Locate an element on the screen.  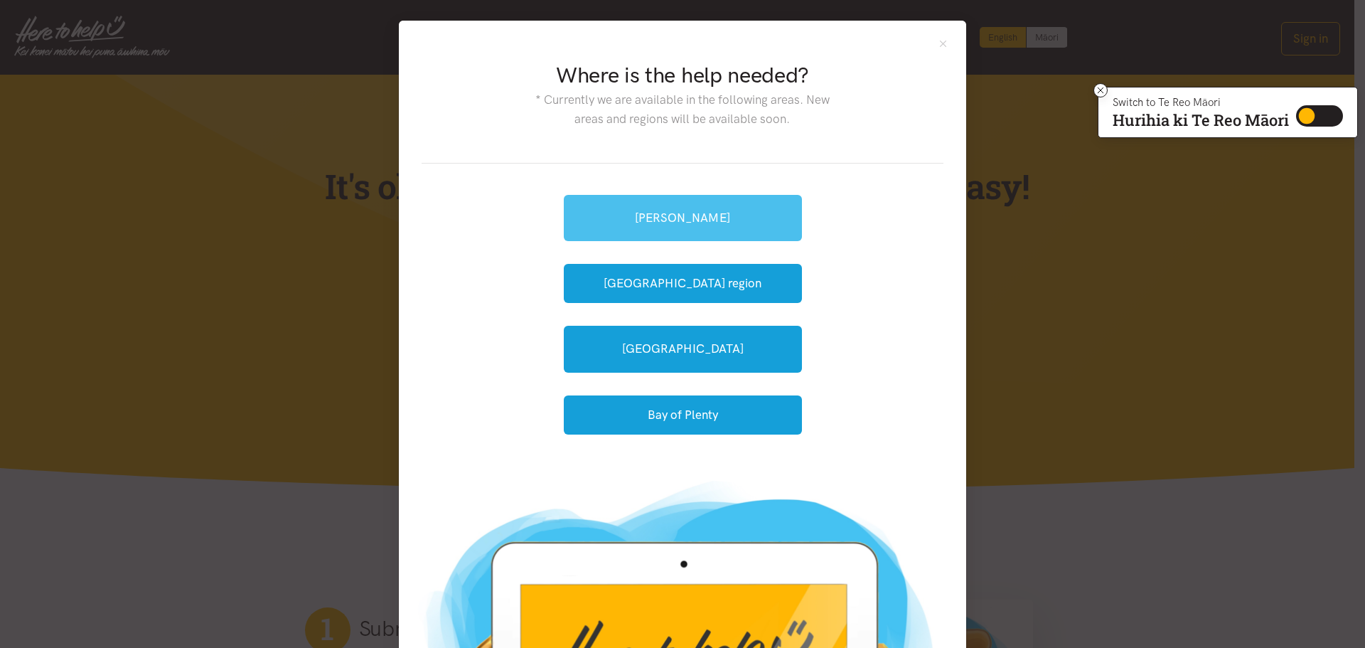
p: Hurihia ki Te Reo Māori is located at coordinates (1201, 120).